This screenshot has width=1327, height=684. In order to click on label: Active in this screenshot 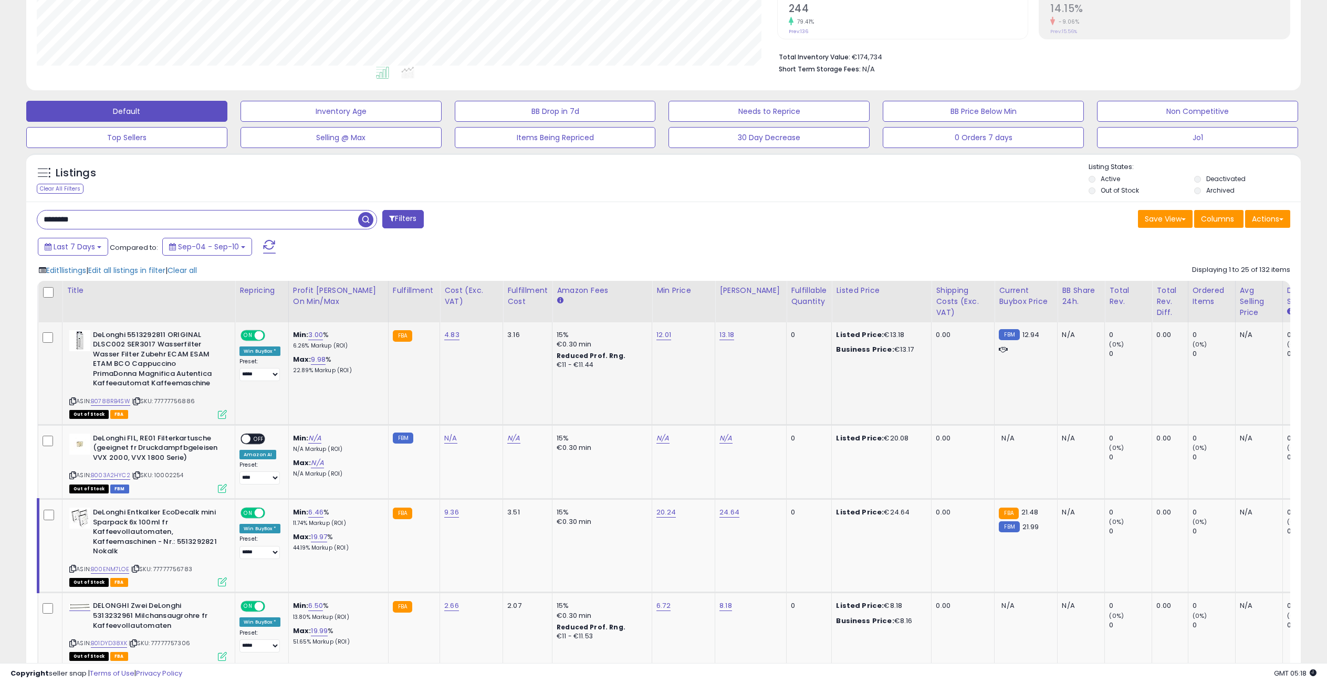, I will do `click(1110, 179)`.